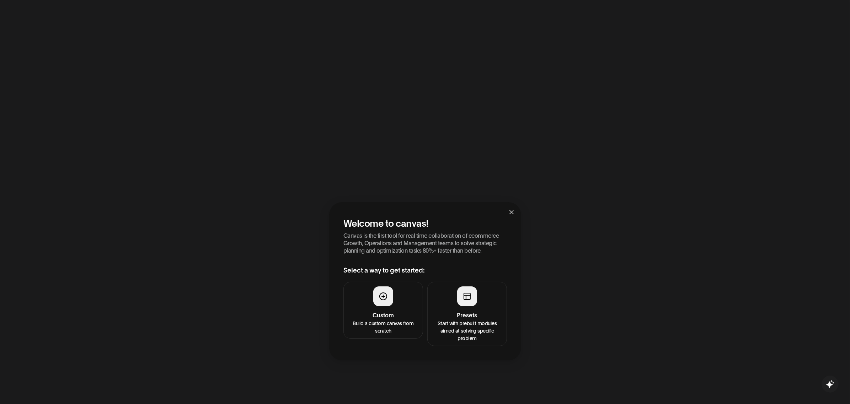 The image size is (850, 404). What do you see at coordinates (467, 315) in the screenshot?
I see `h4: Presets` at bounding box center [467, 315].